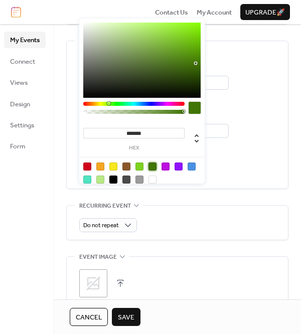 The image size is (301, 334). I want to click on div: #D0021B, so click(87, 167).